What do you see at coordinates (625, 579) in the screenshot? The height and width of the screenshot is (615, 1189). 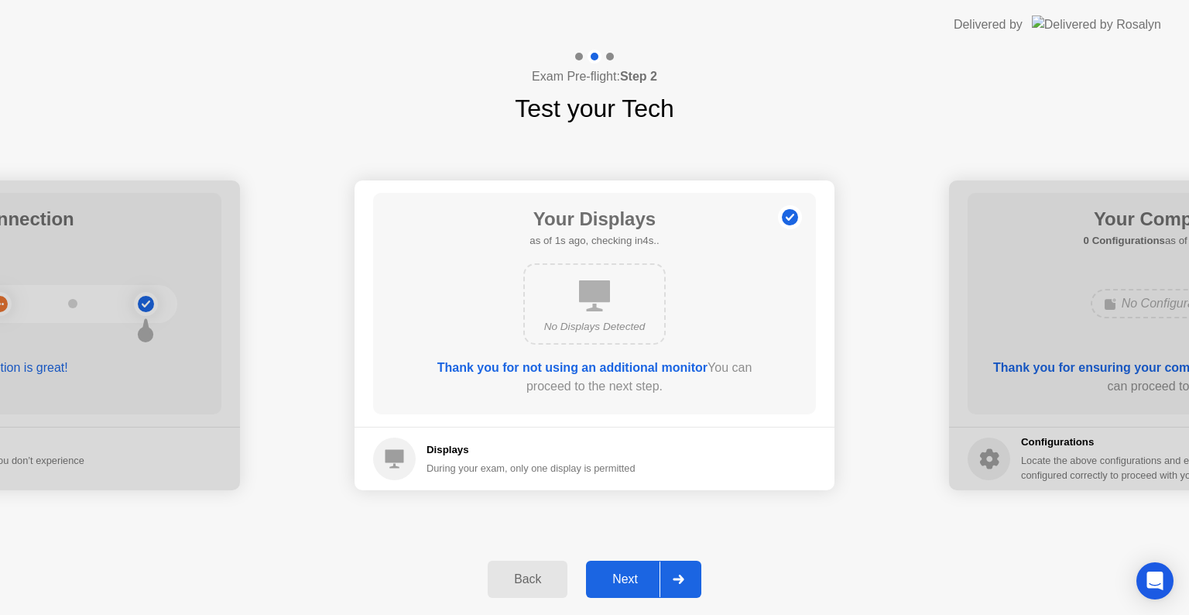 I see `div: Next` at bounding box center [625, 579].